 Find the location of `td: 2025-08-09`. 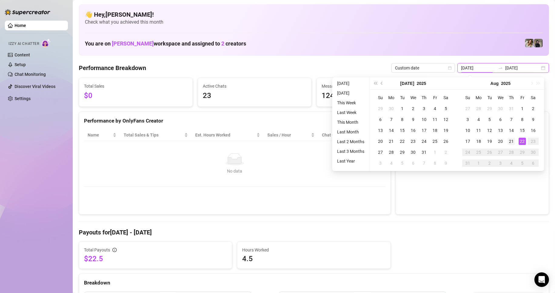

td: 2025-08-09 is located at coordinates (533, 119).